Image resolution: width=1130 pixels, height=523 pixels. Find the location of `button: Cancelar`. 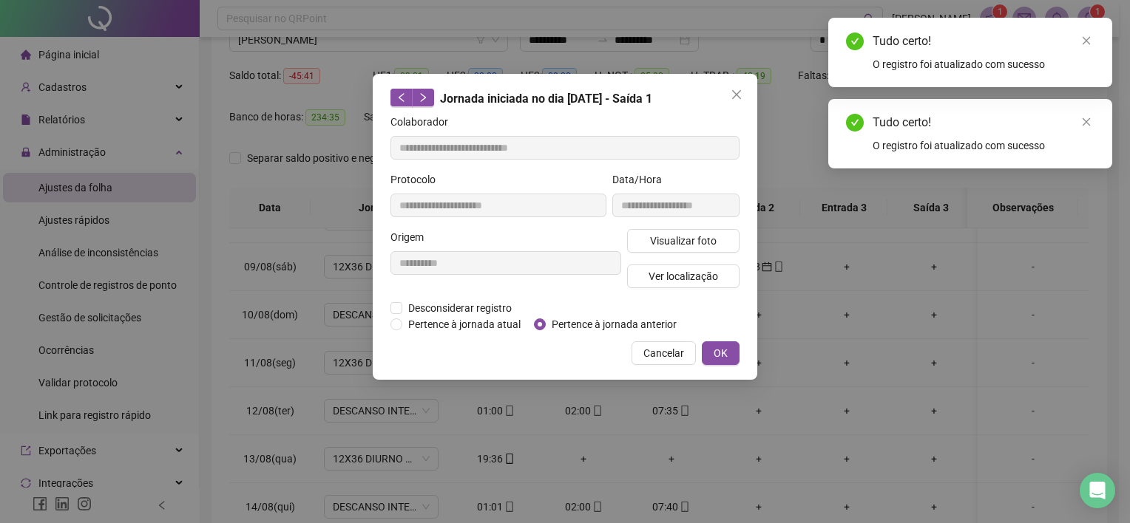

button: Cancelar is located at coordinates (663, 353).